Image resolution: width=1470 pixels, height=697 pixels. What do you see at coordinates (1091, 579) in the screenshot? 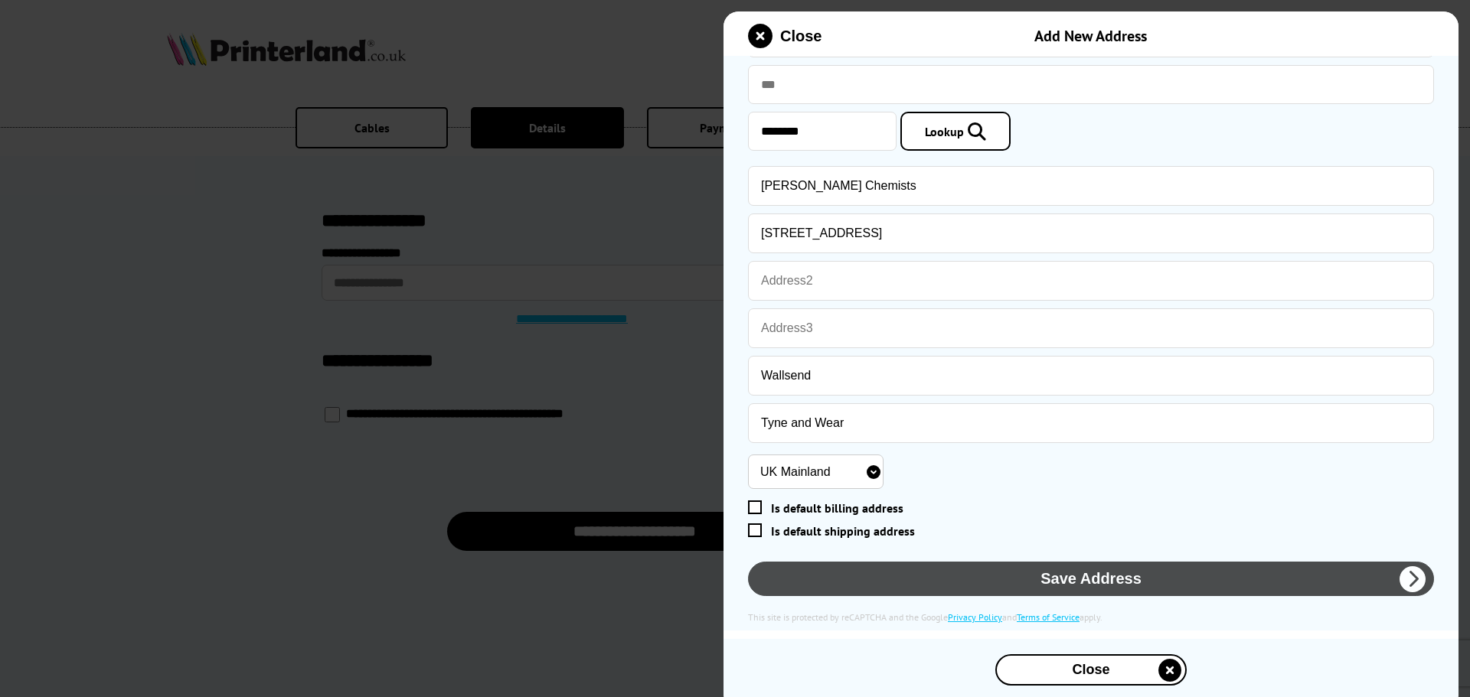
I see `button: Save Address` at bounding box center [1091, 579].